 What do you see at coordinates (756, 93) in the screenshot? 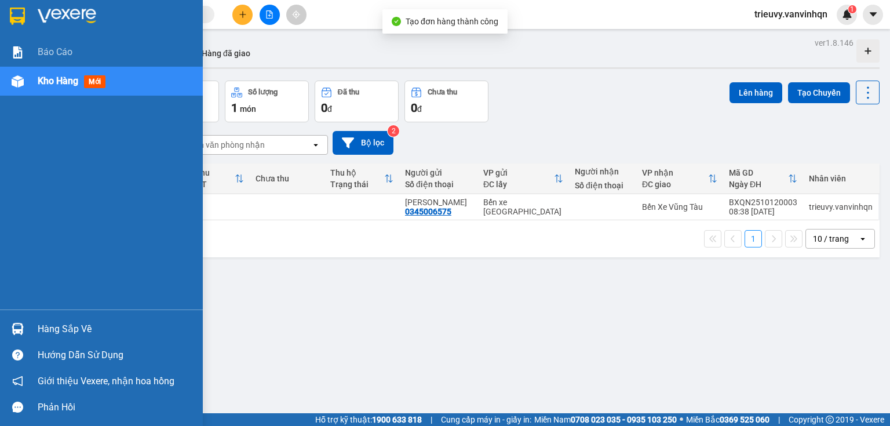
I see `button: Lên hàng` at bounding box center [756, 93].